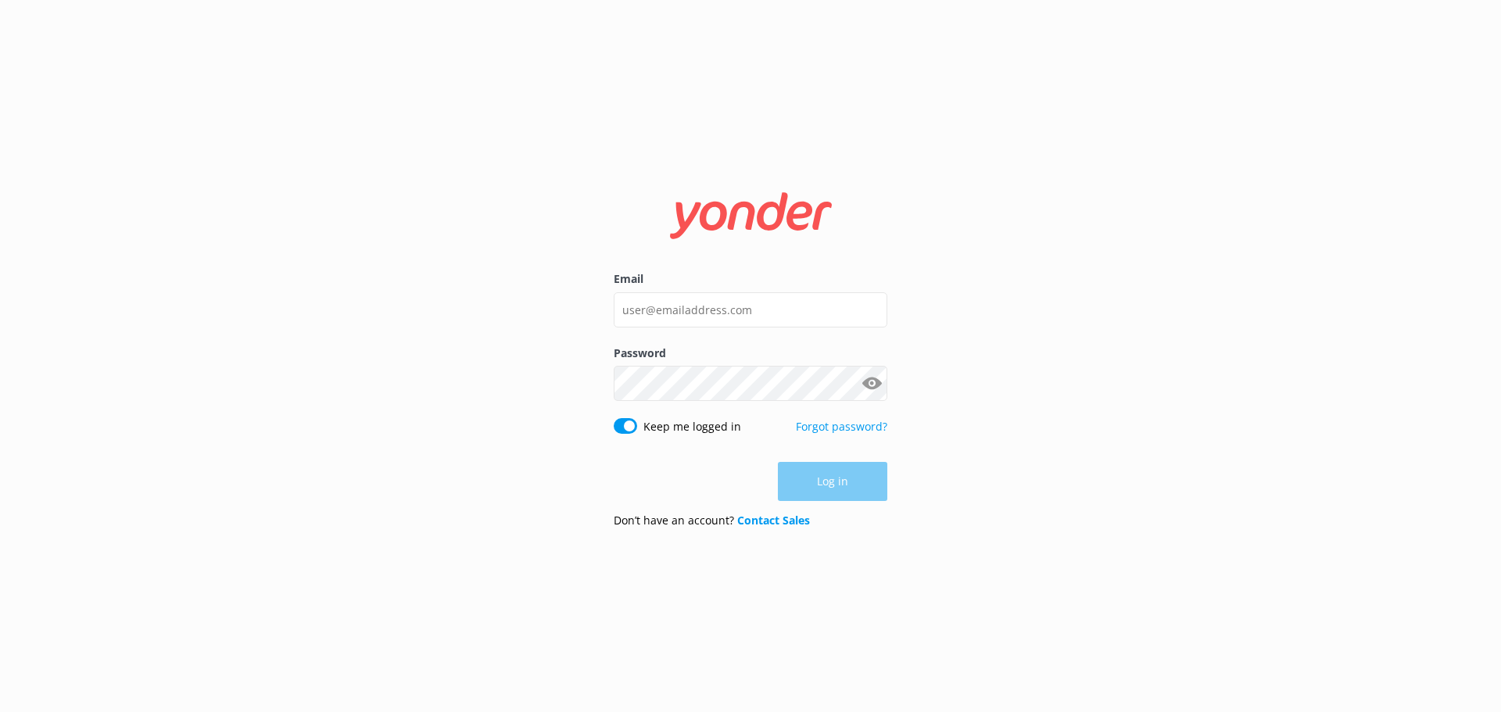 This screenshot has height=712, width=1501. Describe the element at coordinates (750, 353) in the screenshot. I see `label: Password` at that location.